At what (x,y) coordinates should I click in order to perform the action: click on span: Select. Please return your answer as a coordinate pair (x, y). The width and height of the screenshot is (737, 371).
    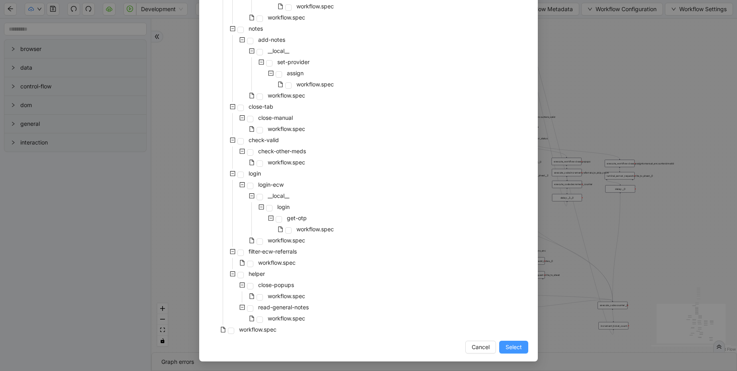
    Looking at the image, I should click on (513, 347).